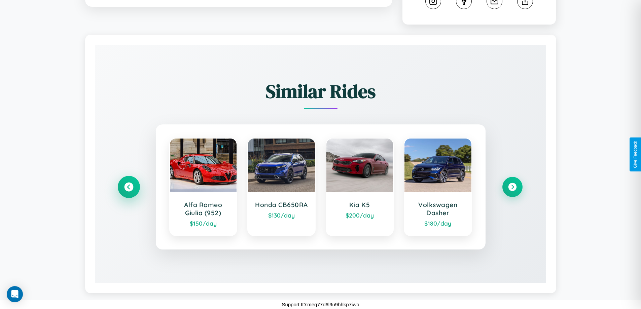 This screenshot has width=641, height=309. Describe the element at coordinates (15, 294) in the screenshot. I see `div: Open Intercom Messenger` at that location.